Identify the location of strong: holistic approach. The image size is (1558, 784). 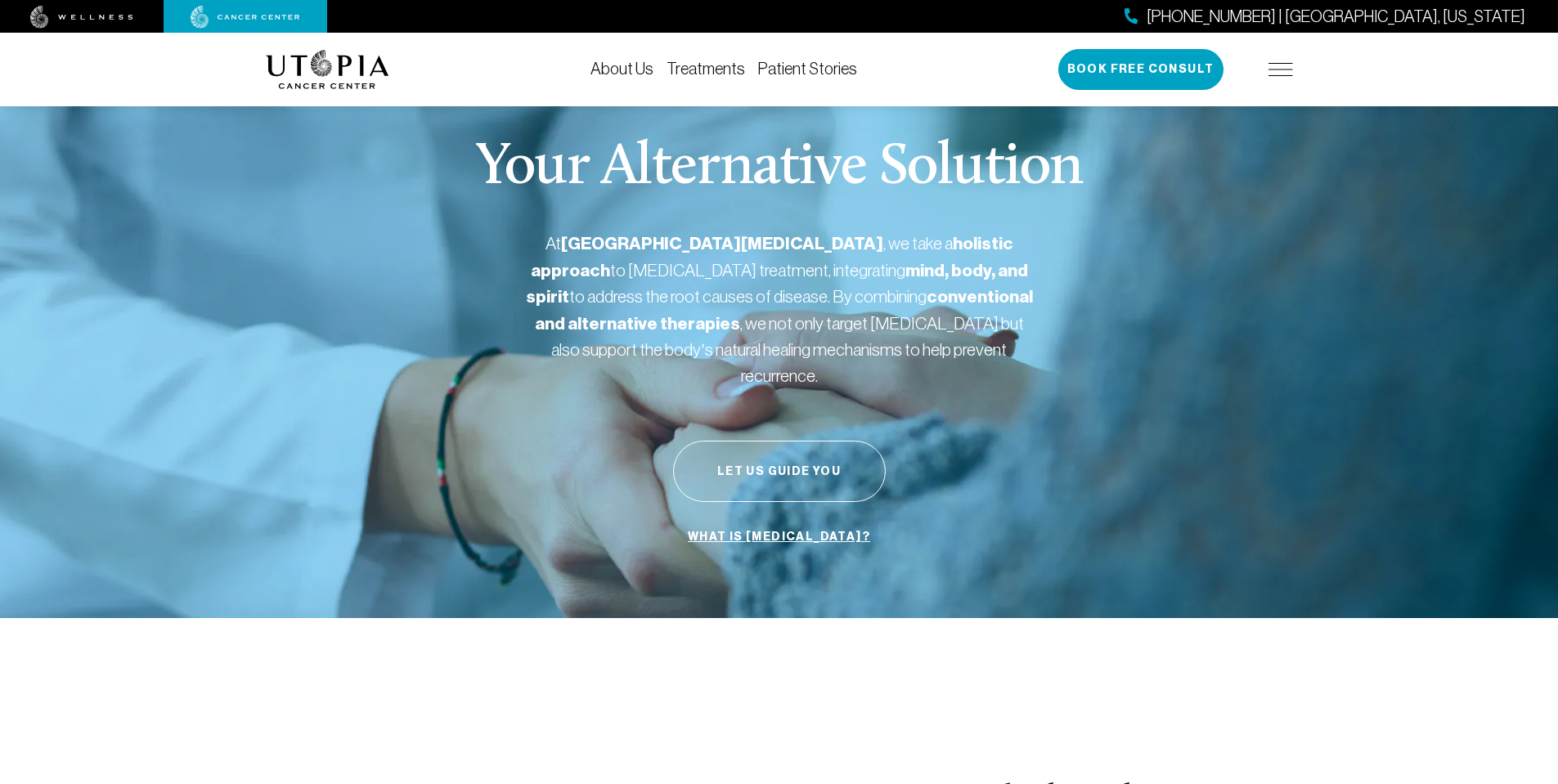
(773, 257).